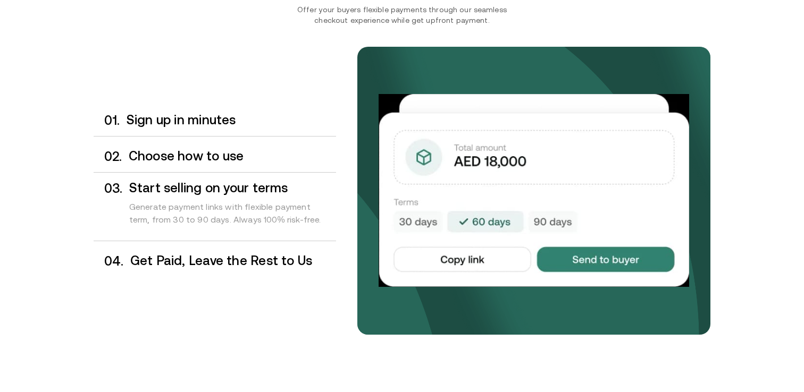 The height and width of the screenshot is (392, 804). What do you see at coordinates (534, 191) in the screenshot?
I see `img: bg` at bounding box center [534, 191].